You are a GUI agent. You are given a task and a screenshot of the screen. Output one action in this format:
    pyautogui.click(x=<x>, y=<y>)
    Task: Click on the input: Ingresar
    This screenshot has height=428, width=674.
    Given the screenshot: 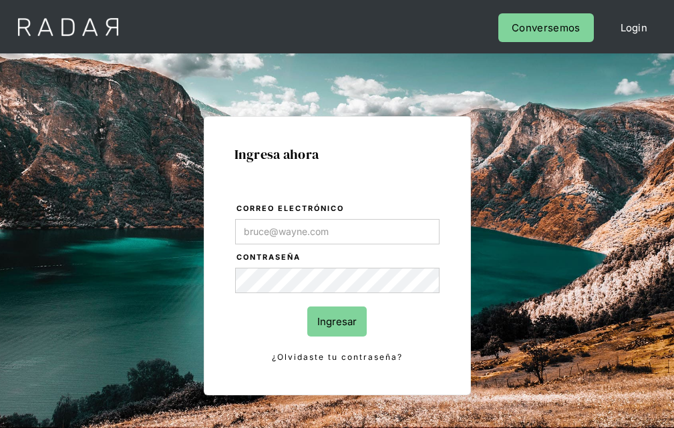 What is the action you would take?
    pyautogui.click(x=337, y=321)
    